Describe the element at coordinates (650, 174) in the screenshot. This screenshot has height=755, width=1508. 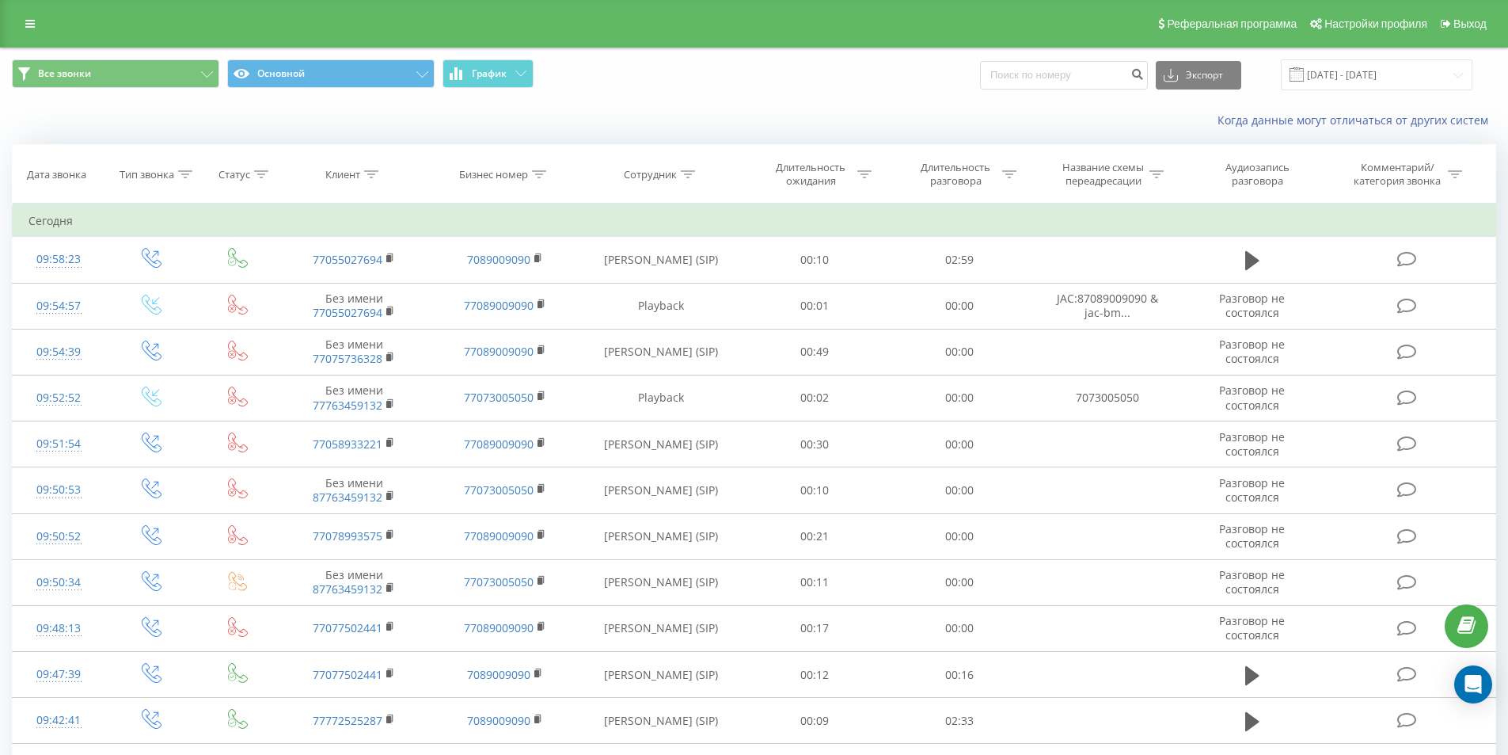
I see `div: Сотрудник` at that location.